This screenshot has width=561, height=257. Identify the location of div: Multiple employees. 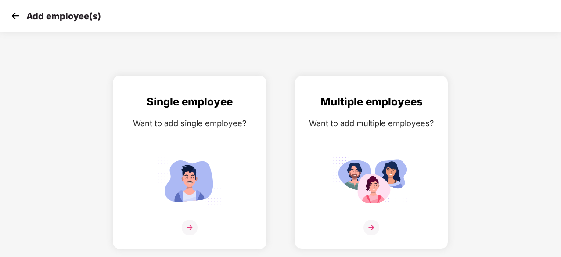
(371, 102).